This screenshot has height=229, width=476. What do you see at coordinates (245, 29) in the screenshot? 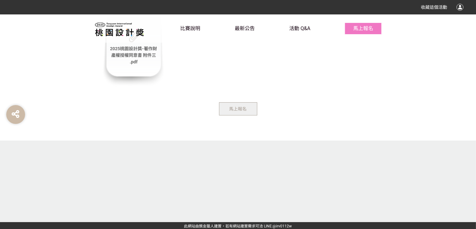
I see `a: 最新公告` at bounding box center [245, 29].